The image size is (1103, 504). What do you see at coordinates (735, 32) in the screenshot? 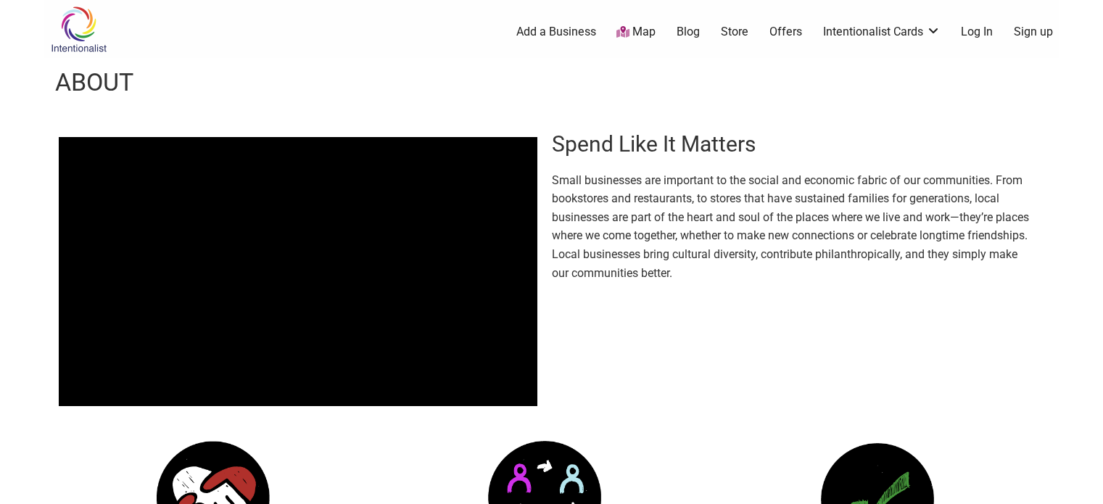
I see `a: Store` at bounding box center [735, 32].